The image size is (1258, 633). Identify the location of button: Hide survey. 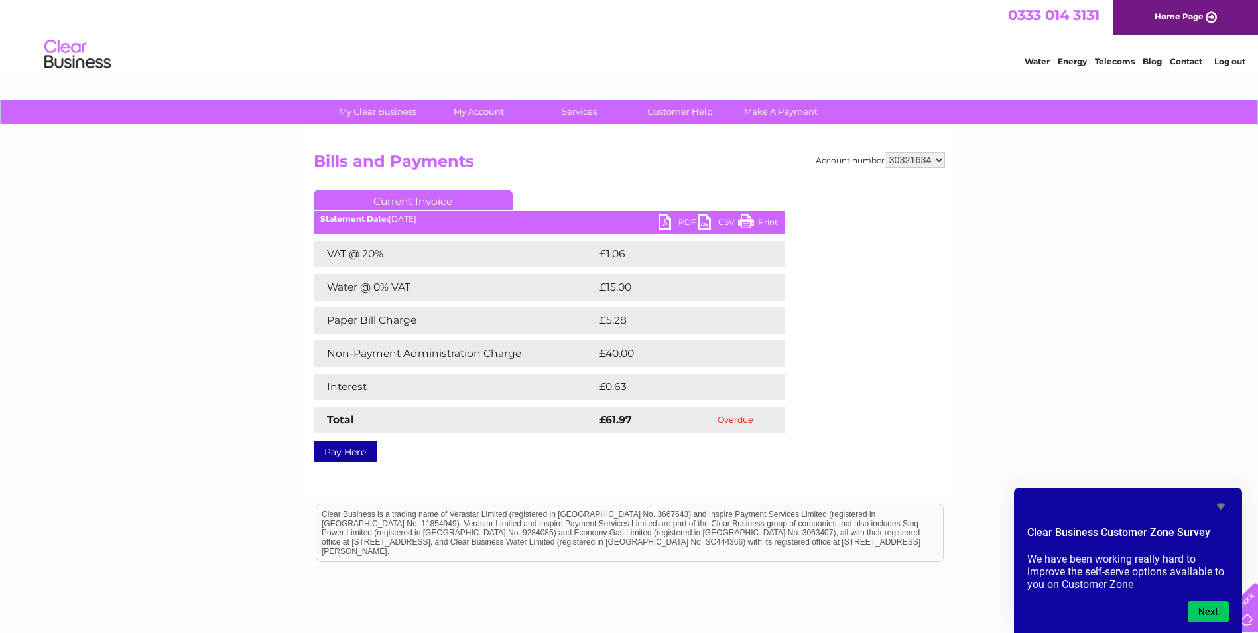
(1221, 506).